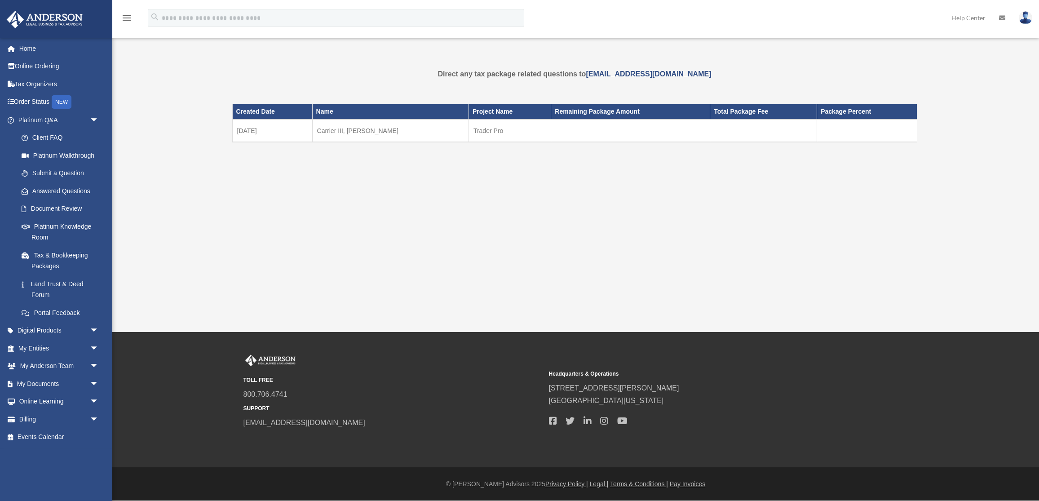  Describe the element at coordinates (59, 84) in the screenshot. I see `a: Tax Organizers` at that location.